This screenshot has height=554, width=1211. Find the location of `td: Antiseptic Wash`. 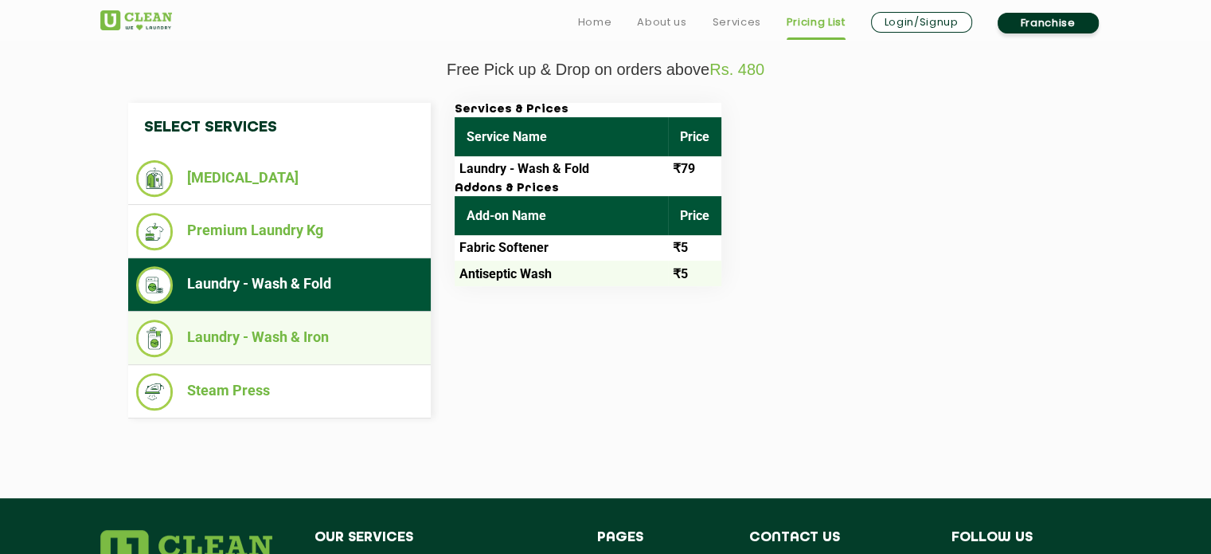

td: Antiseptic Wash is located at coordinates (562, 273).